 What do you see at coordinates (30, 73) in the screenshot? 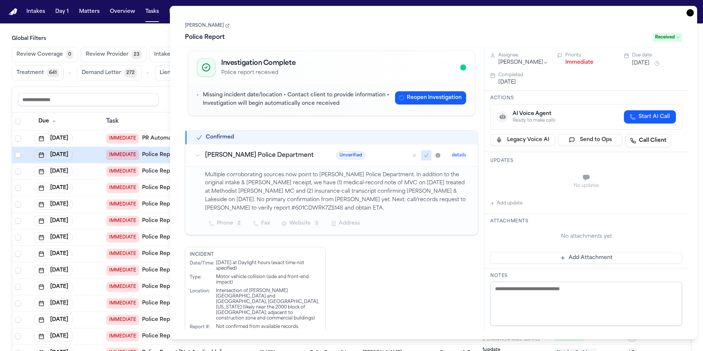
I see `span: Treatment` at bounding box center [30, 73].